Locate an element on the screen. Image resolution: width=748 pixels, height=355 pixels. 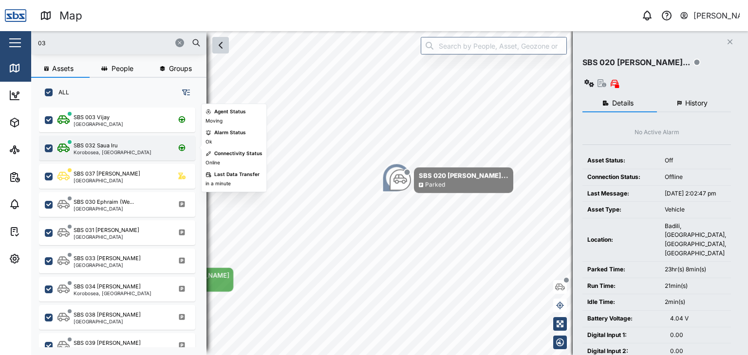
div: 23hr(s) 8min(s) is located at coordinates (695, 270).